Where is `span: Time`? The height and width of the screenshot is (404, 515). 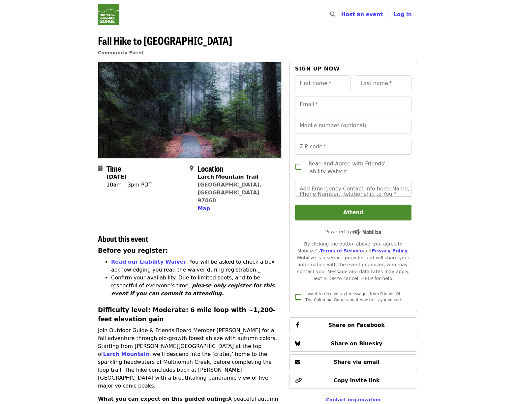 span: Time is located at coordinates (114, 168).